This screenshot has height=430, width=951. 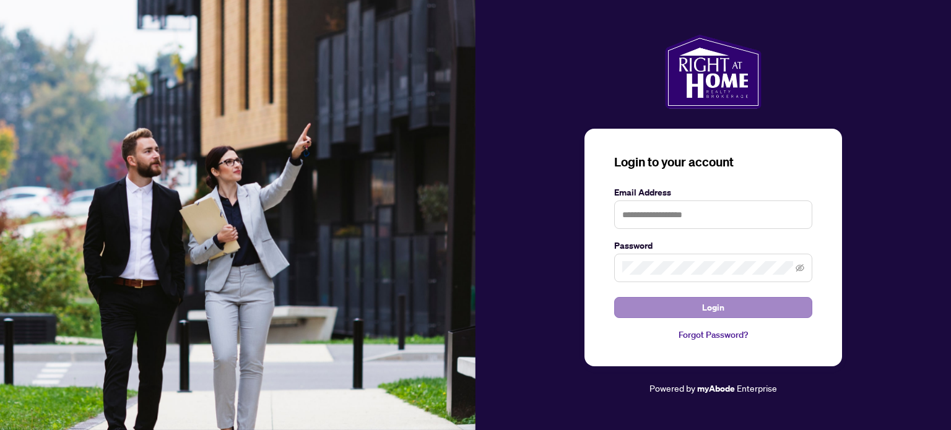 I want to click on a: myAbode, so click(x=716, y=389).